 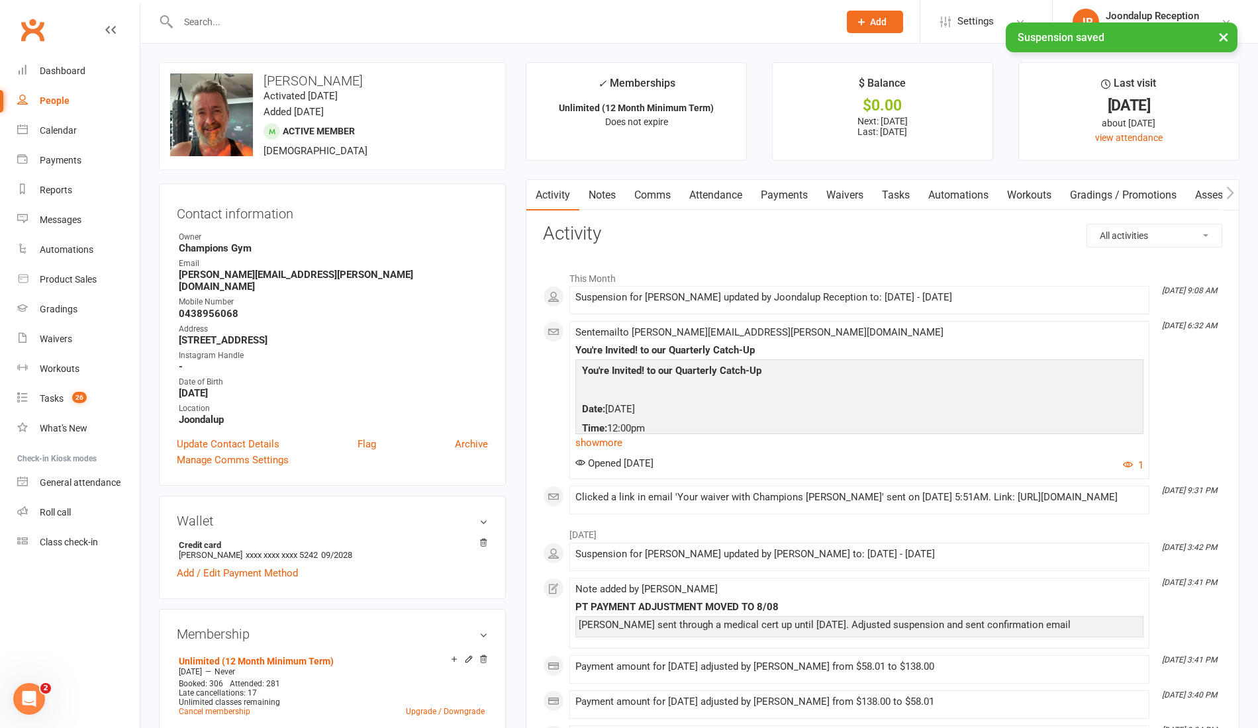 What do you see at coordinates (62, 71) in the screenshot?
I see `div: Dashboard` at bounding box center [62, 71].